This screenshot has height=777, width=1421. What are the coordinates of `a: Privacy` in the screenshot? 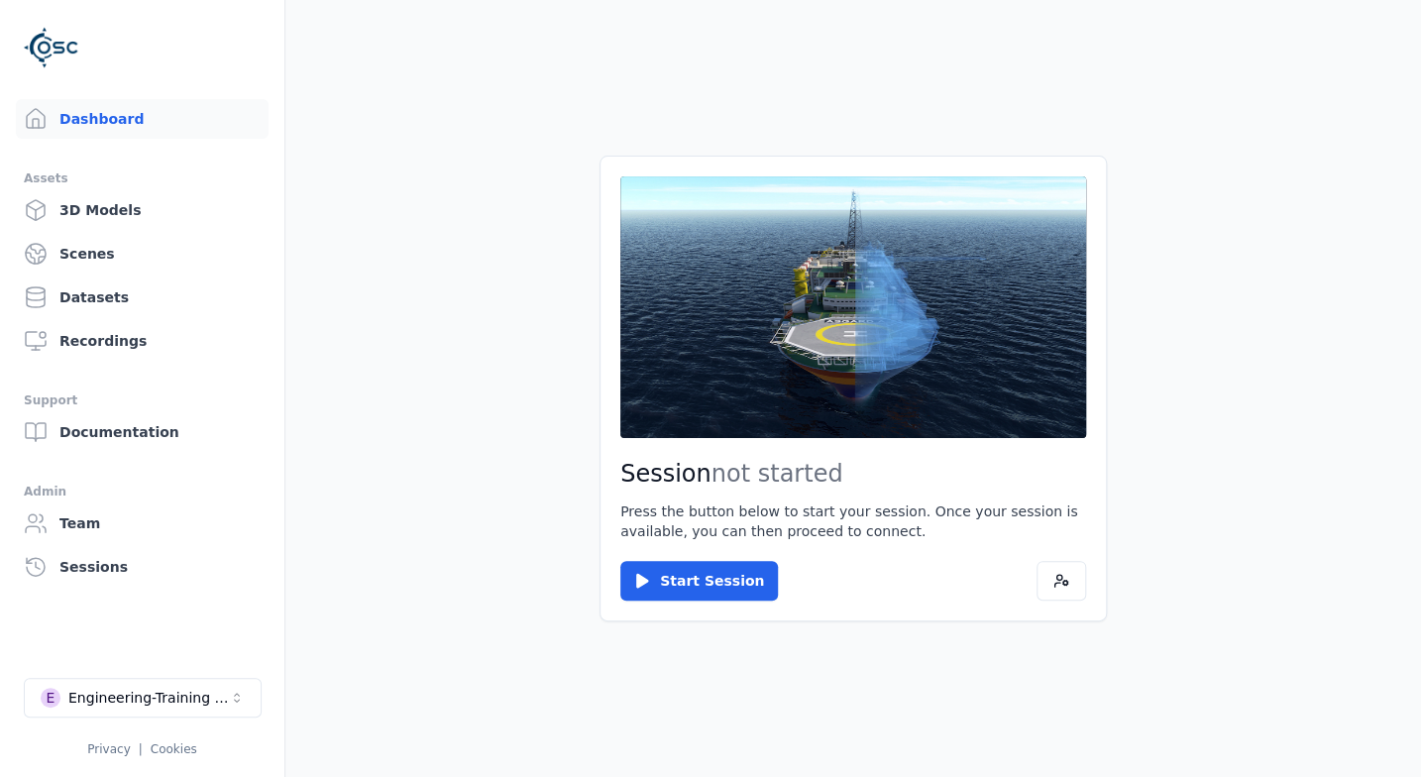 It's located at (108, 749).